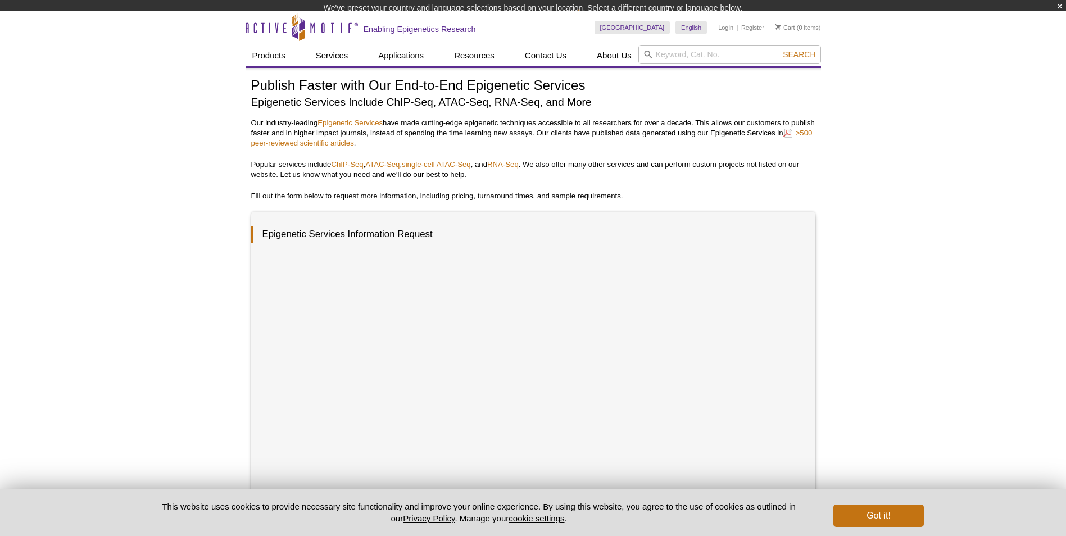 The height and width of the screenshot is (536, 1066). What do you see at coordinates (532, 138) in the screenshot?
I see `a: >500 peer-reviewed scientific articles` at bounding box center [532, 138].